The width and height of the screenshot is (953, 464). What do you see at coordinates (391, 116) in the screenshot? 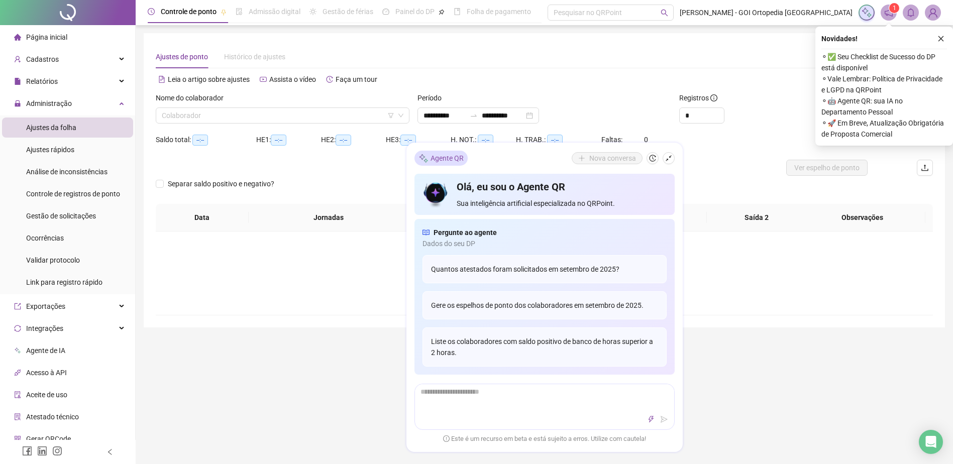
I see `span: filter` at bounding box center [391, 116].